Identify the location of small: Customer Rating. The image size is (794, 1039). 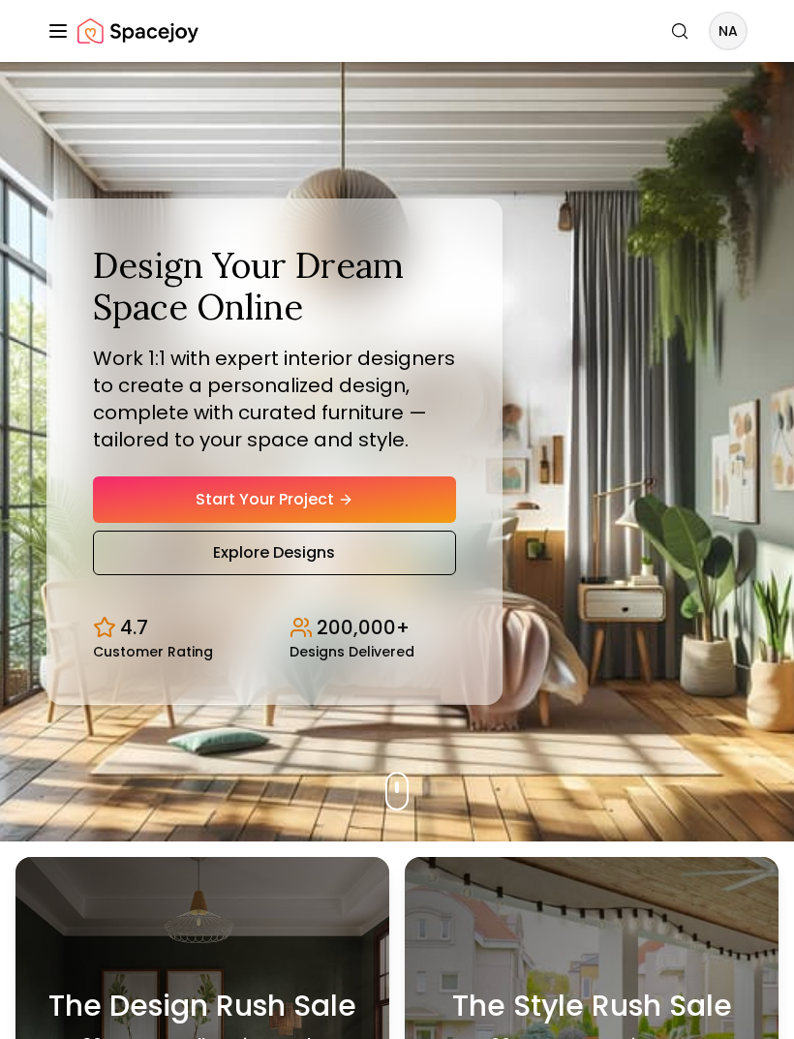
(153, 652).